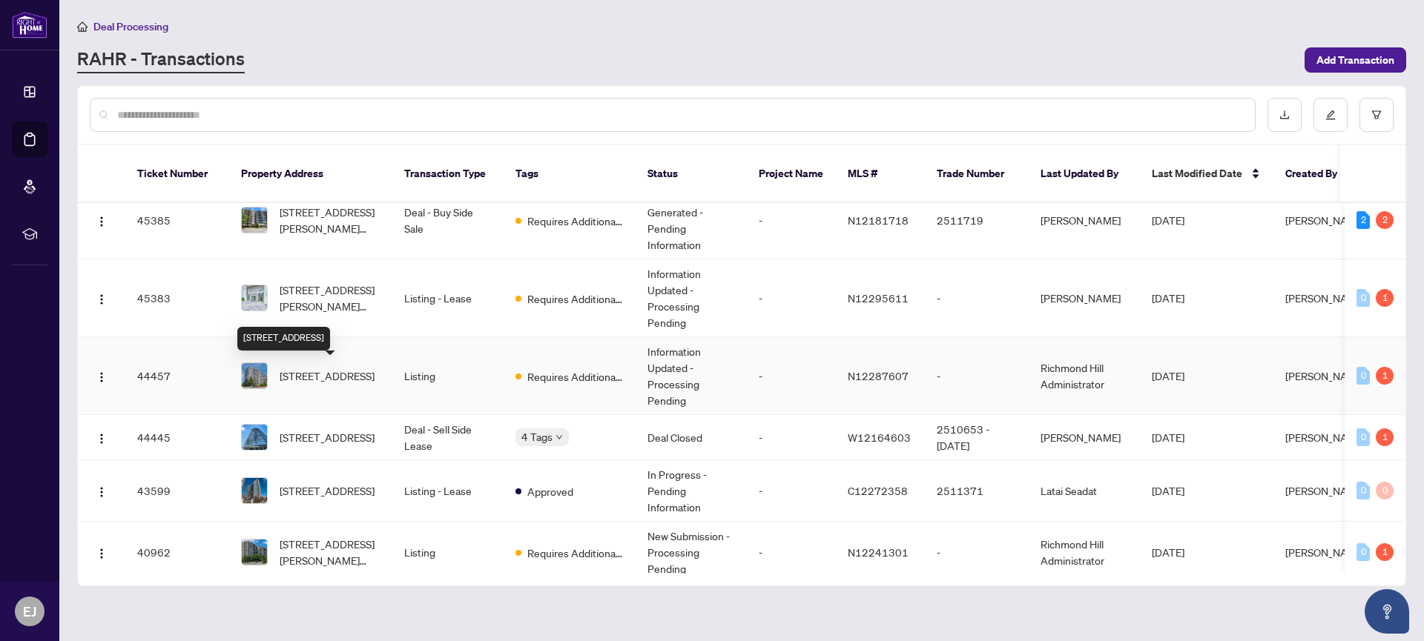 This screenshot has width=1424, height=641. Describe the element at coordinates (1207, 174) in the screenshot. I see `th: Last Modified Date` at that location.